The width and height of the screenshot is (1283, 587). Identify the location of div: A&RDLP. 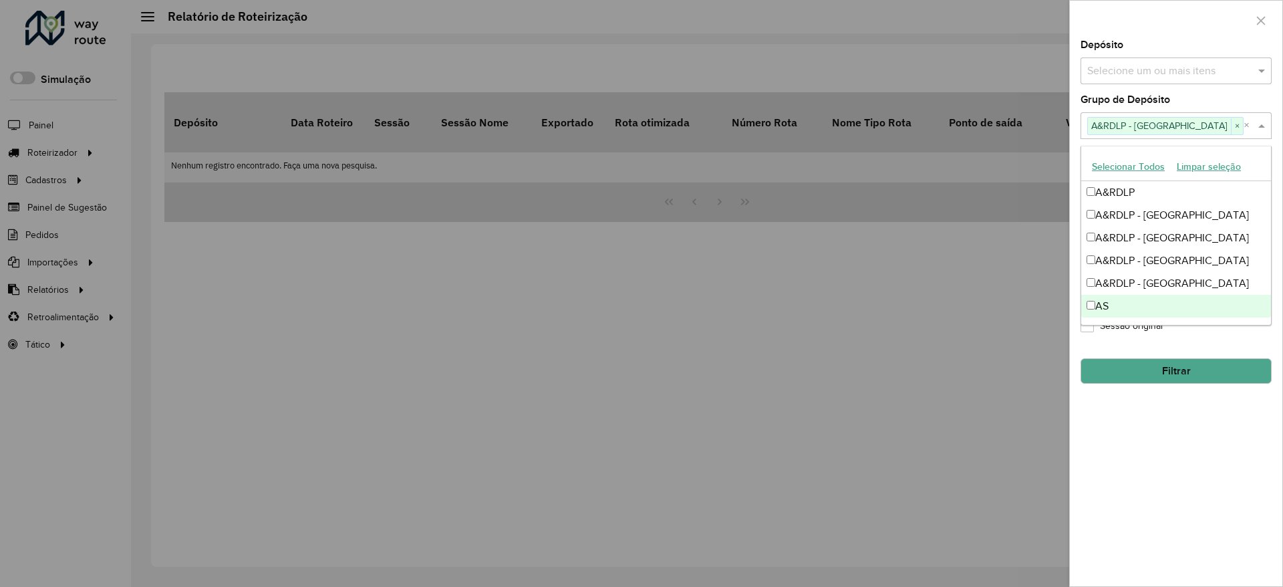
(1176, 193).